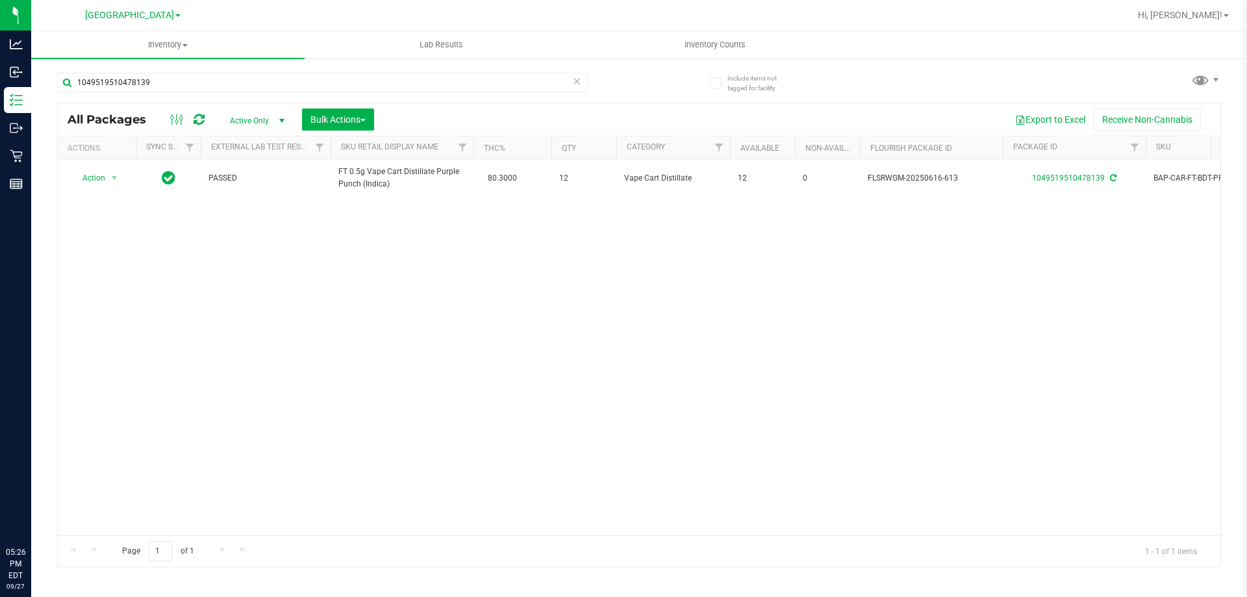  Describe the element at coordinates (441, 45) in the screenshot. I see `span: Lab Results` at that location.